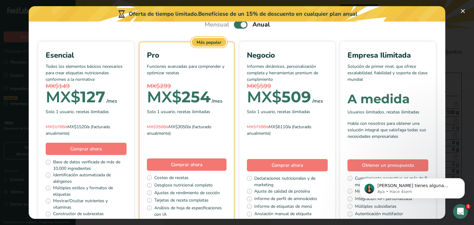  Describe the element at coordinates (90, 165) in the screenshot. I see `span: Base de datos verificada de más de 10,000 ingredientes` at that location.